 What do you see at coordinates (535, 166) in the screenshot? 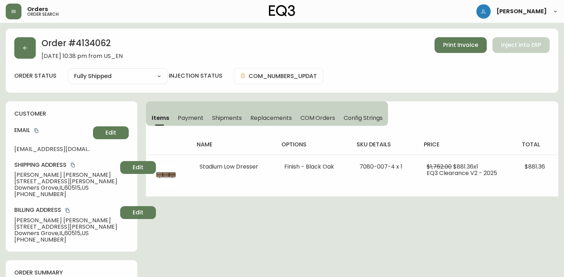
I see `span: $881.36` at bounding box center [535, 166].